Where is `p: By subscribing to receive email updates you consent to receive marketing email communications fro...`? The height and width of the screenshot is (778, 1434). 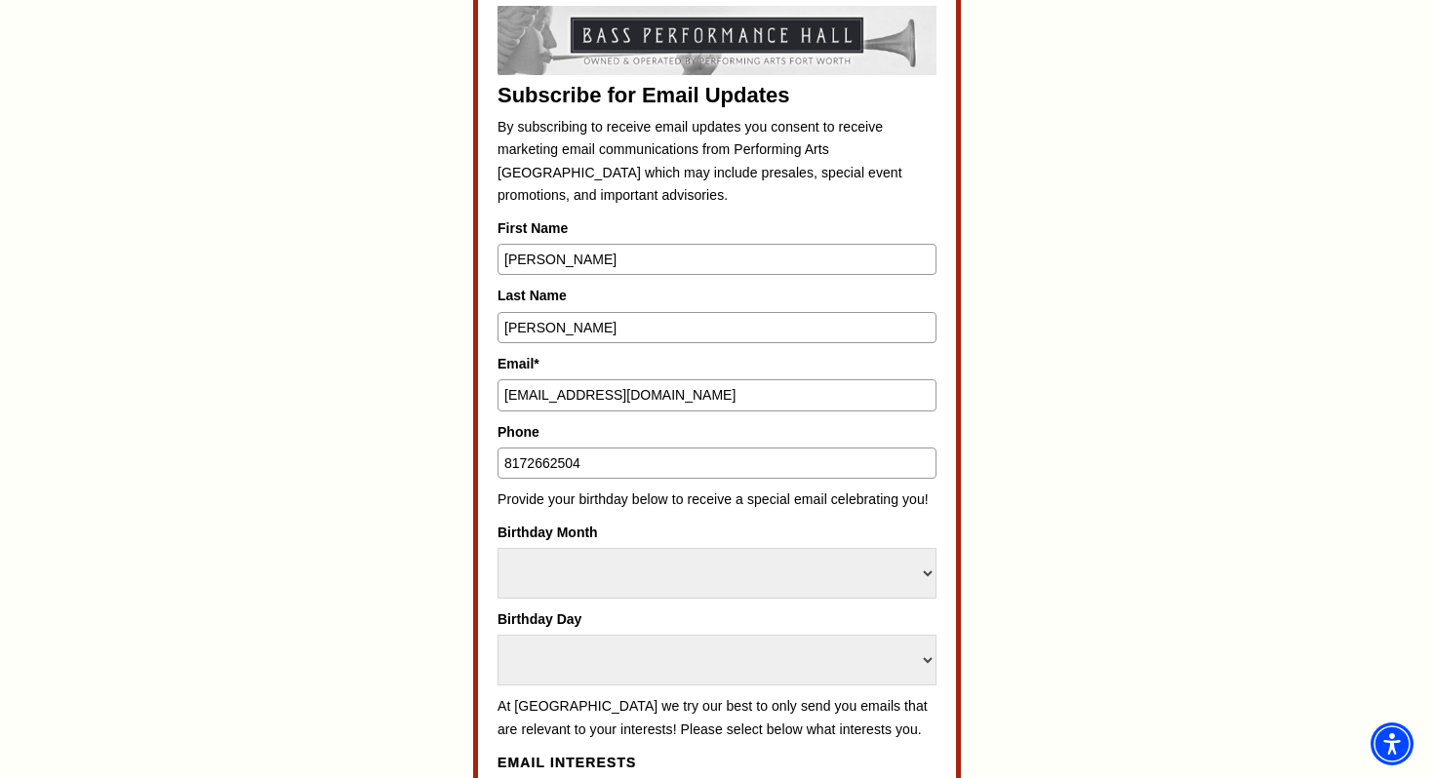
p: By subscribing to receive email updates you consent to receive marketing email communications fro... is located at coordinates (717, 162).